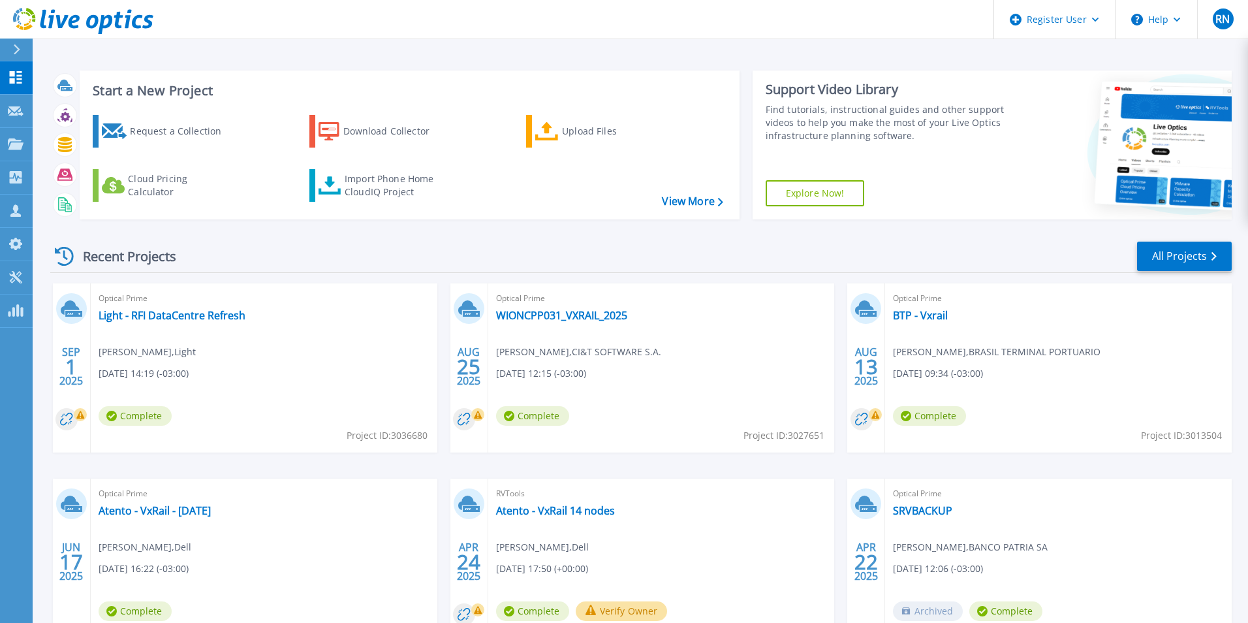  I want to click on span: Archived, so click(928, 611).